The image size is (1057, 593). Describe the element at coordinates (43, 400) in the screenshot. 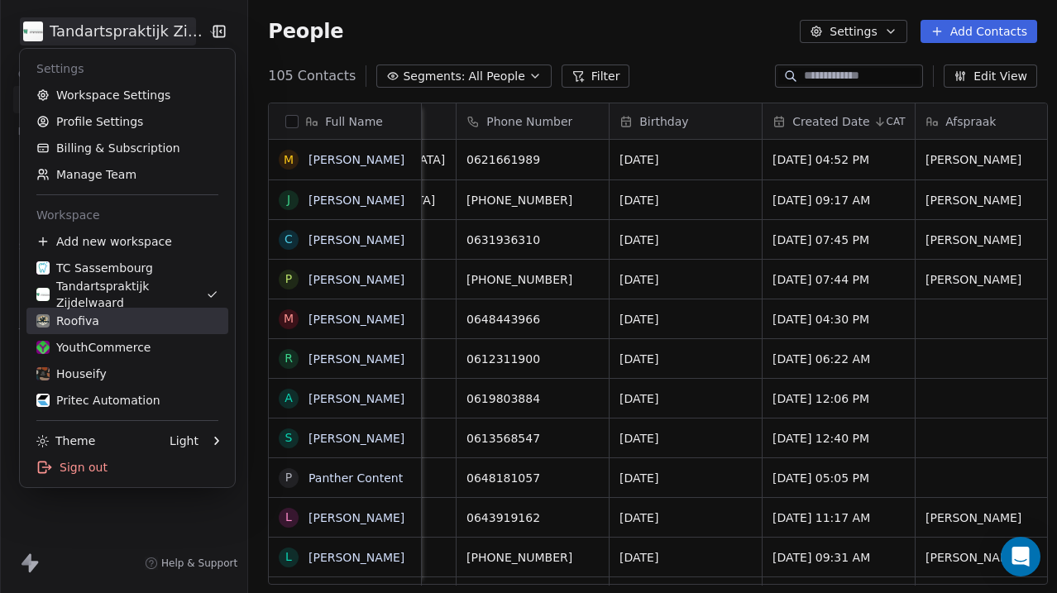

I see `img: b646f82e.png` at that location.